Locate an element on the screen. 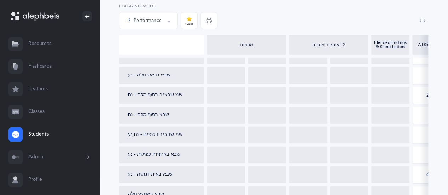 This screenshot has height=195, width=448. div: שני שבאים רצופים - נח,נע is located at coordinates (155, 135).